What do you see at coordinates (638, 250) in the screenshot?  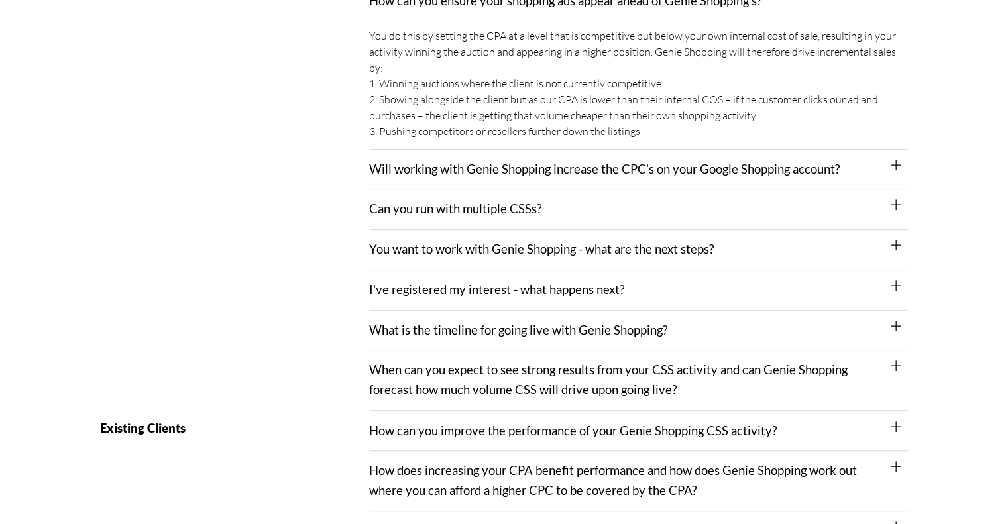 I see `div: You want to work with Genie Shopping - what are the next steps?` at bounding box center [638, 250].